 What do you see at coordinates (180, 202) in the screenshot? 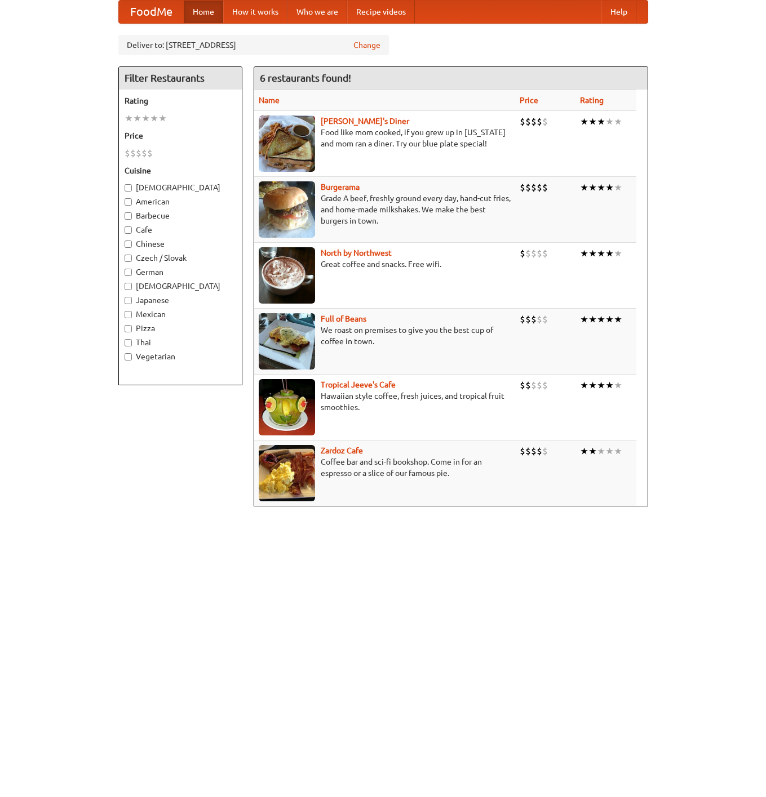
I see `label: American` at bounding box center [180, 202].